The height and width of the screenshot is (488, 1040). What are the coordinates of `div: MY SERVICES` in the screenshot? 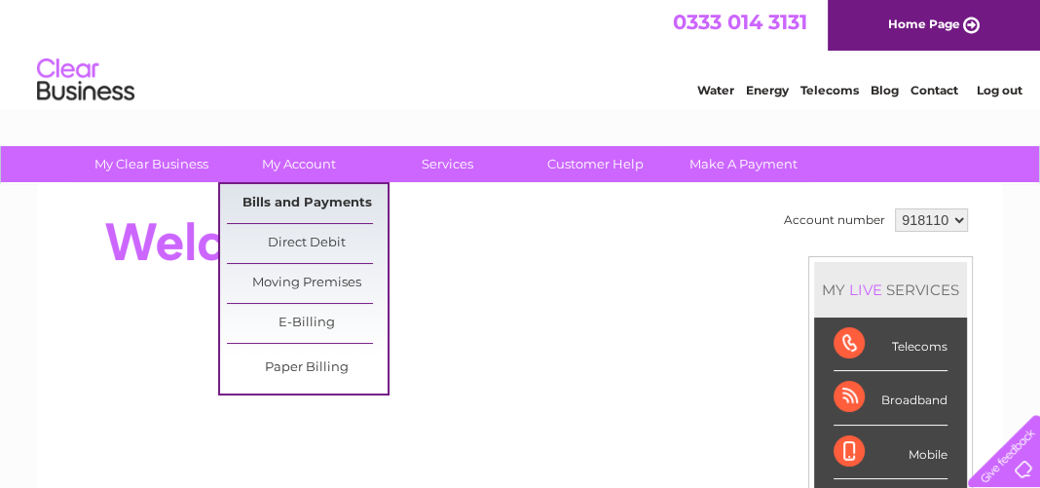 It's located at (890, 289).